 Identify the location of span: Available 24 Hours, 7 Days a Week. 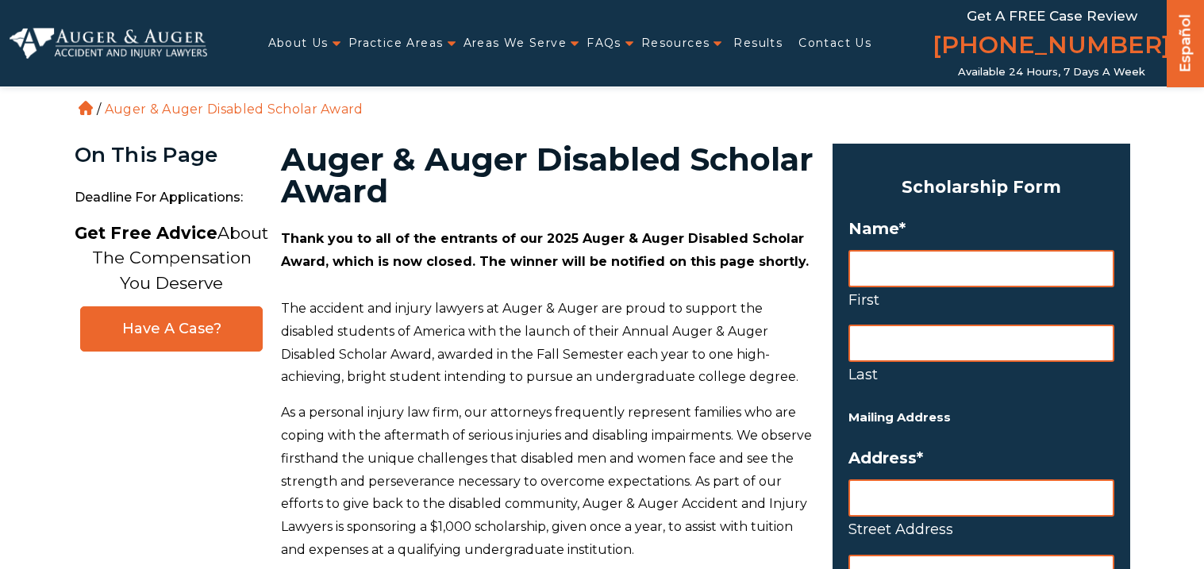
(1051, 72).